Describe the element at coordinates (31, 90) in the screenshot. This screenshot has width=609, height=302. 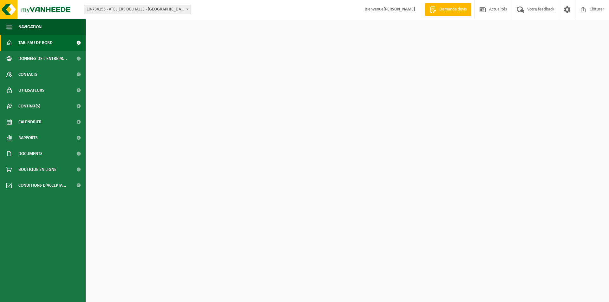
I see `span: Utilisateurs` at that location.